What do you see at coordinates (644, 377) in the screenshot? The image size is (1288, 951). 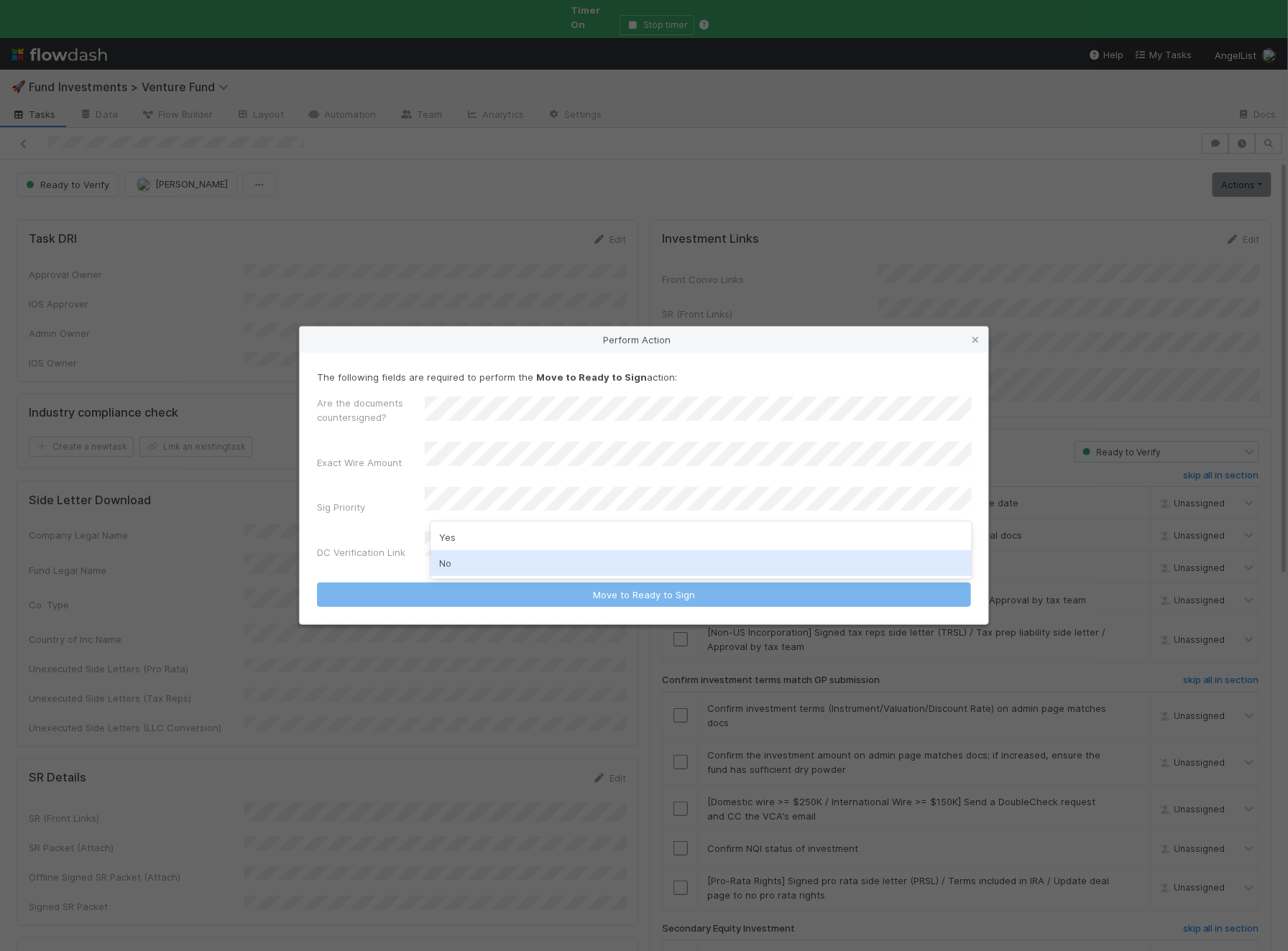 I see `p: The following fields are required to perform the action:` at bounding box center [644, 377].